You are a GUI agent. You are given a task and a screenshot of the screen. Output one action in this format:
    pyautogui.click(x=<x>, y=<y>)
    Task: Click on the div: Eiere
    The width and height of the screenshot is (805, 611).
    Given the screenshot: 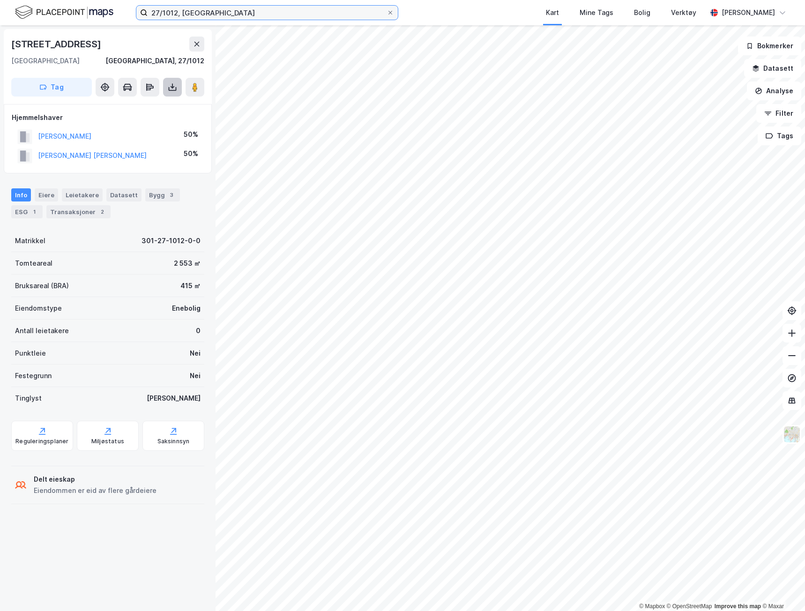 What is the action you would take?
    pyautogui.click(x=46, y=195)
    